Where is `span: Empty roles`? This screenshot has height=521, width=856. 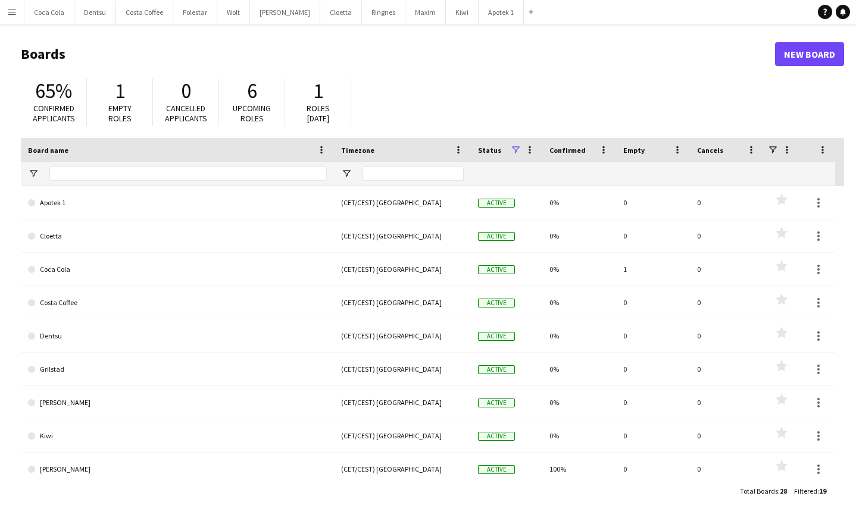
span: Empty roles is located at coordinates (120, 113).